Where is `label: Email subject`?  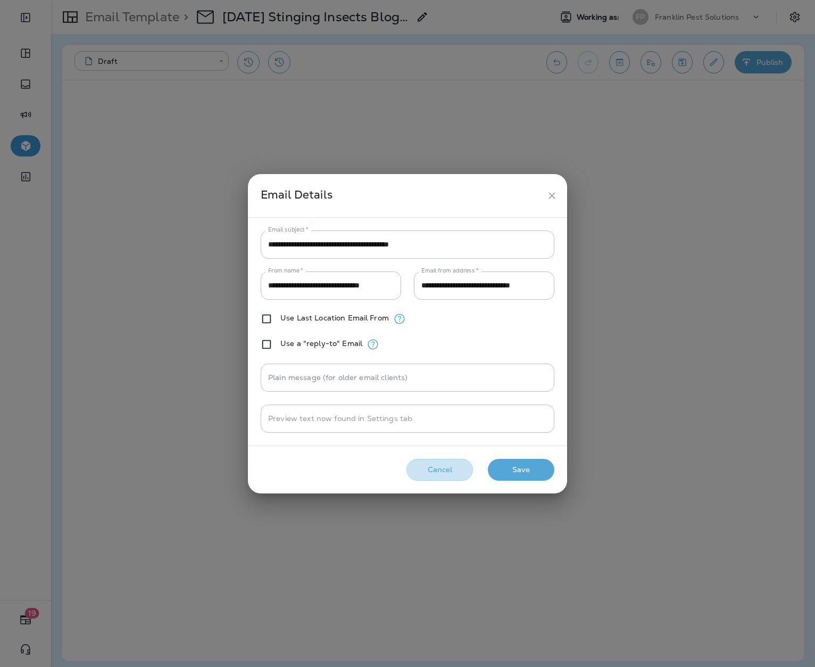 label: Email subject is located at coordinates (288, 229).